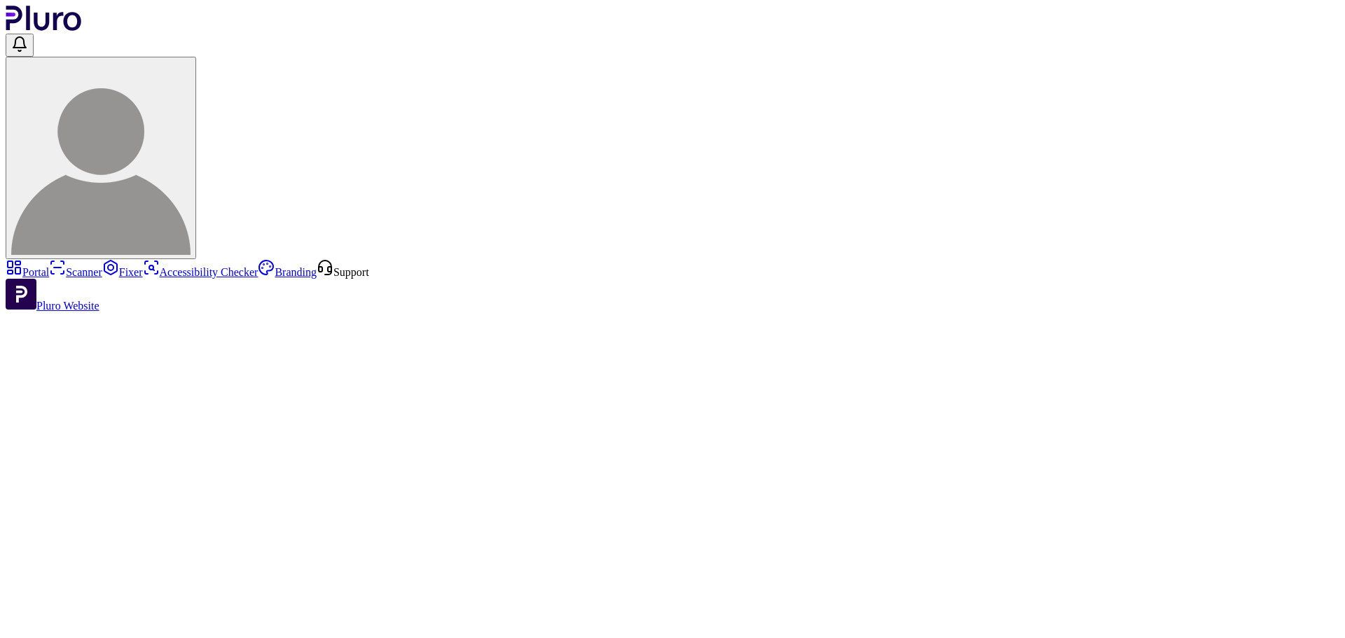  Describe the element at coordinates (27, 272) in the screenshot. I see `a: Portal` at that location.